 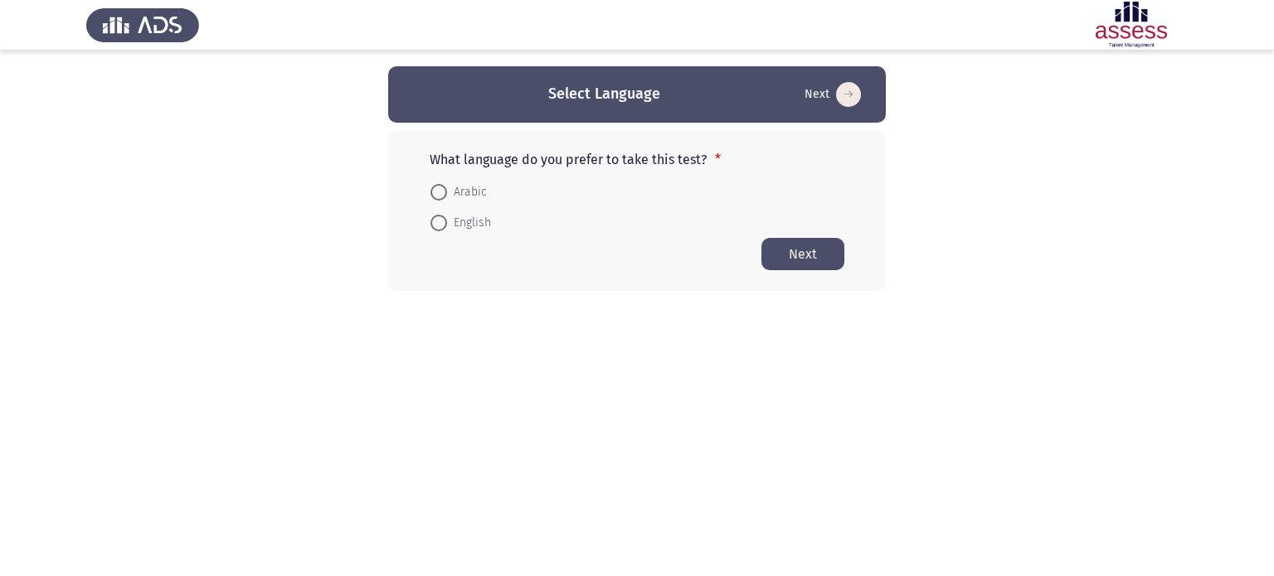 I want to click on h3: Select Language, so click(x=604, y=94).